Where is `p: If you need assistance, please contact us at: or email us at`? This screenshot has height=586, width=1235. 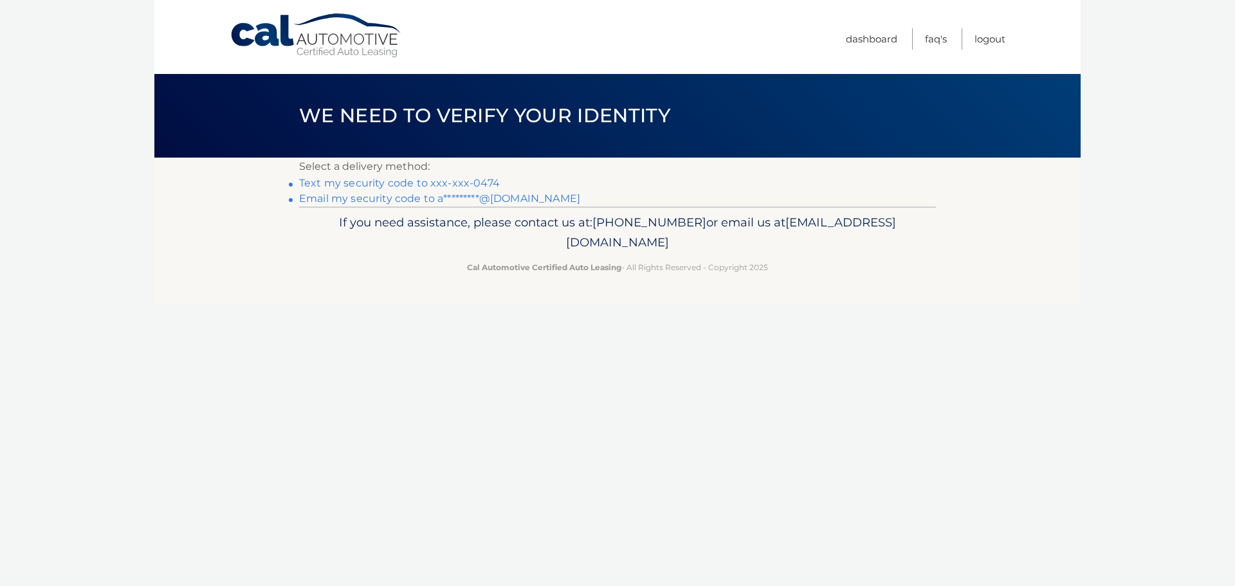
p: If you need assistance, please contact us at: or email us at is located at coordinates (618, 233).